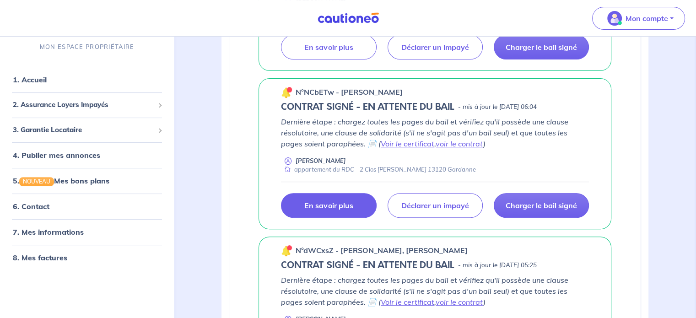 The image size is (696, 318). What do you see at coordinates (40, 258) in the screenshot?
I see `a: 8. Mes factures` at bounding box center [40, 258].